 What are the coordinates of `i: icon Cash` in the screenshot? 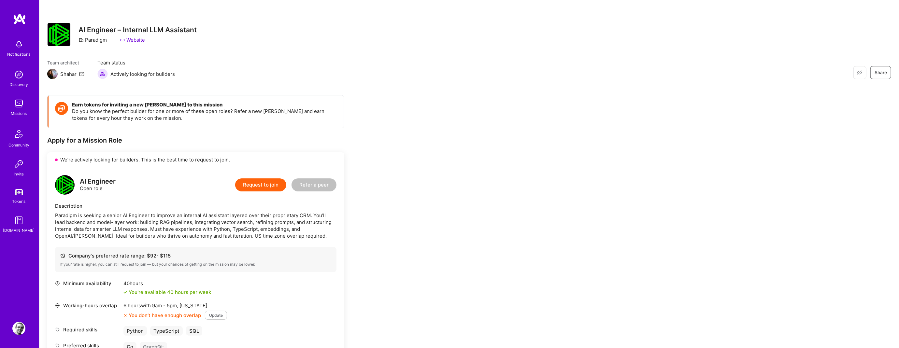 It's located at (63, 256).